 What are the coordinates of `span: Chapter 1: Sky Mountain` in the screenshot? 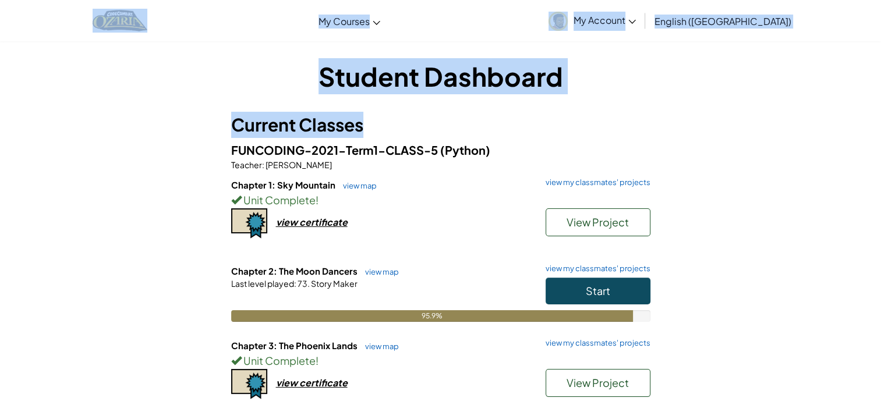 It's located at (284, 185).